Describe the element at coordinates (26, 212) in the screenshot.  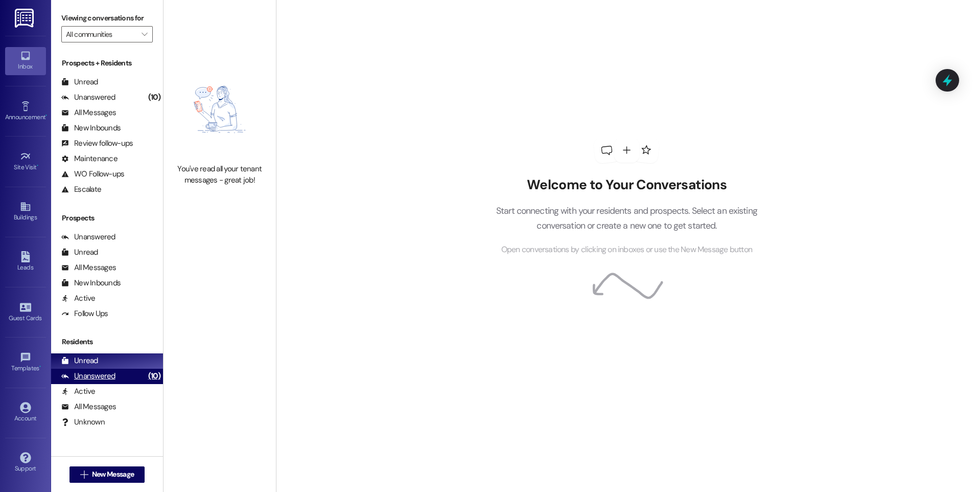
I see `a: Buildings` at that location.